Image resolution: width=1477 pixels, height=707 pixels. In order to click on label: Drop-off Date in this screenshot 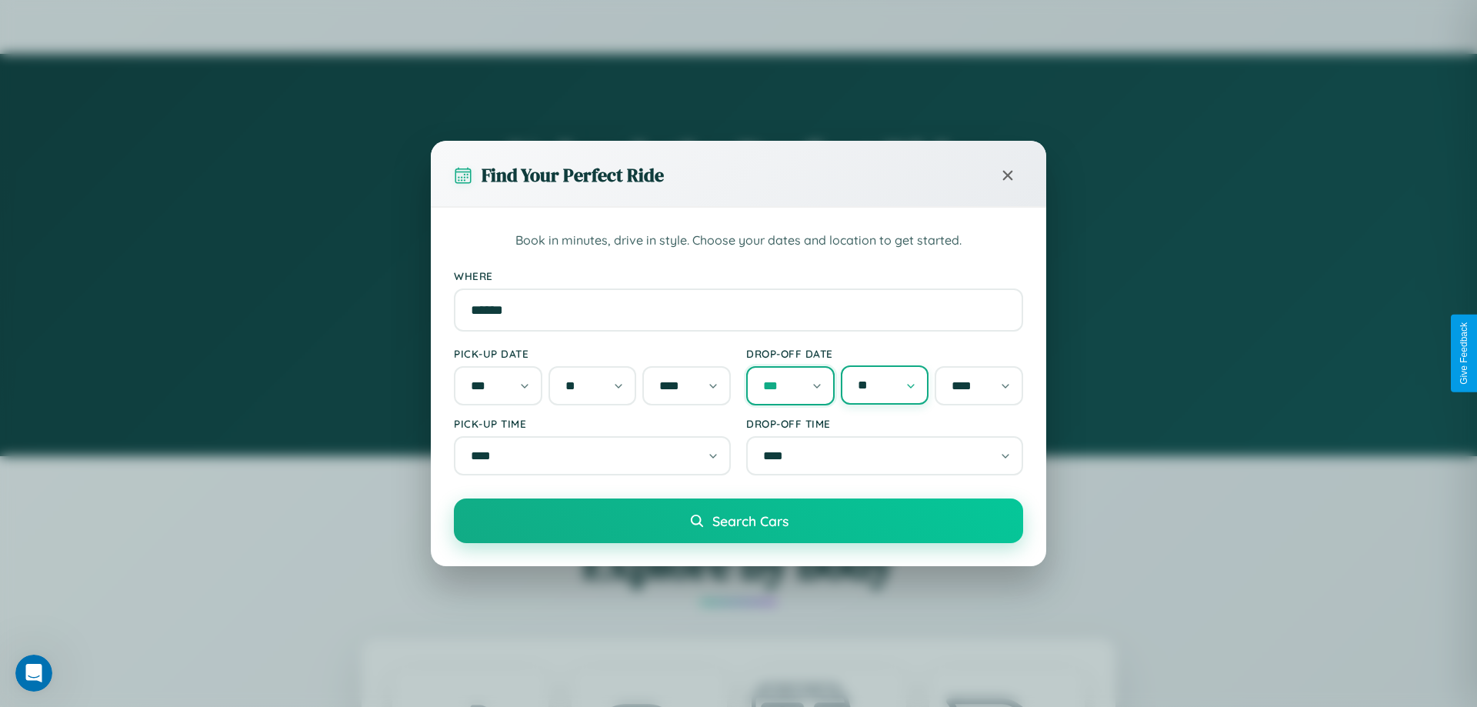, I will do `click(885, 353)`.